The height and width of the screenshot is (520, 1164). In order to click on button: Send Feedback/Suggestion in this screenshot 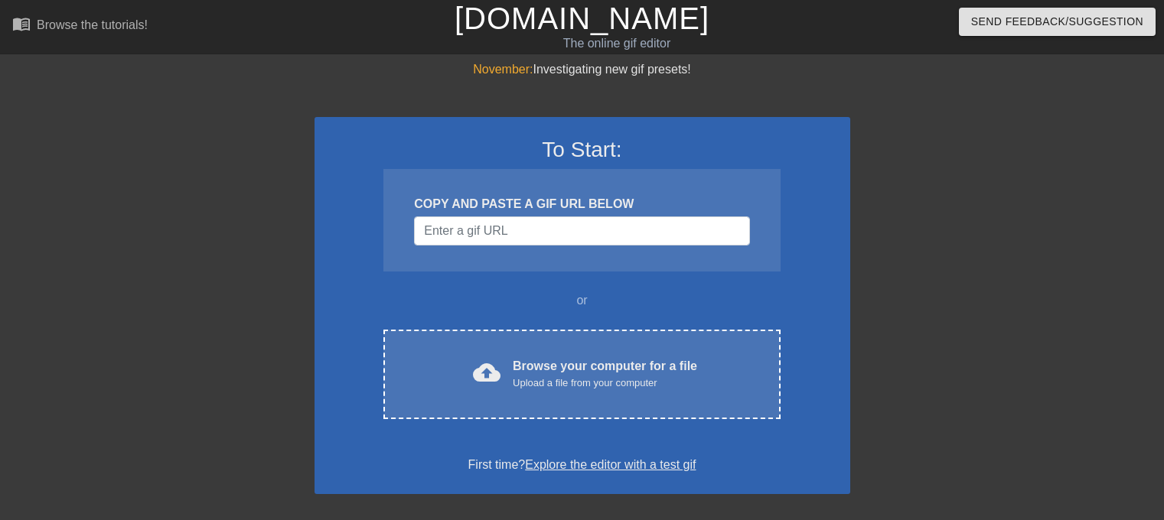, I will do `click(1057, 21)`.